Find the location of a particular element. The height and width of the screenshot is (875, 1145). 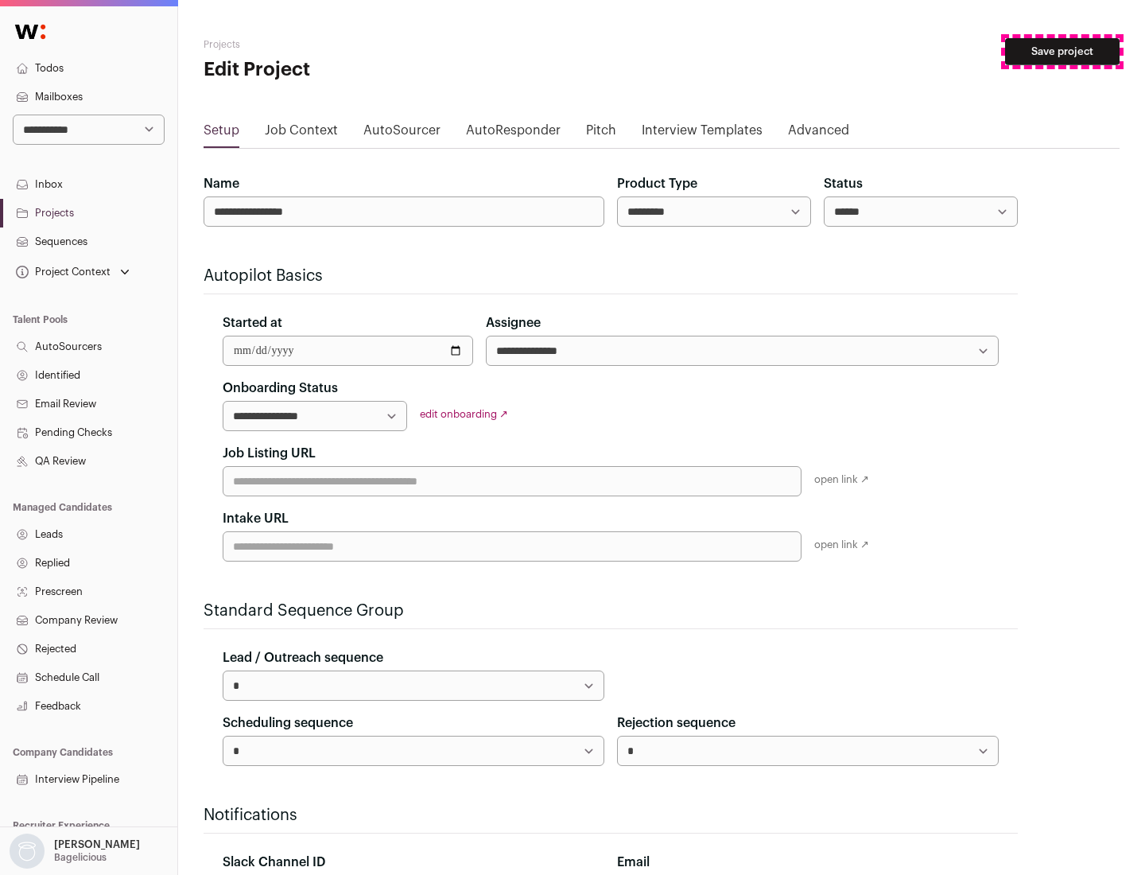

label: Onboarding Status is located at coordinates (280, 388).